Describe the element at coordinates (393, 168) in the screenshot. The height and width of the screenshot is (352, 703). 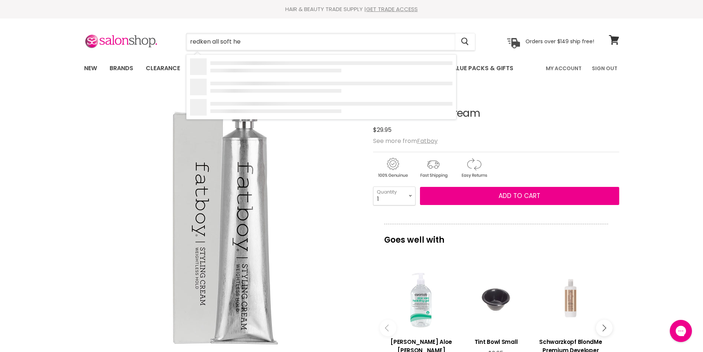
I see `img: genuine.gif` at that location.